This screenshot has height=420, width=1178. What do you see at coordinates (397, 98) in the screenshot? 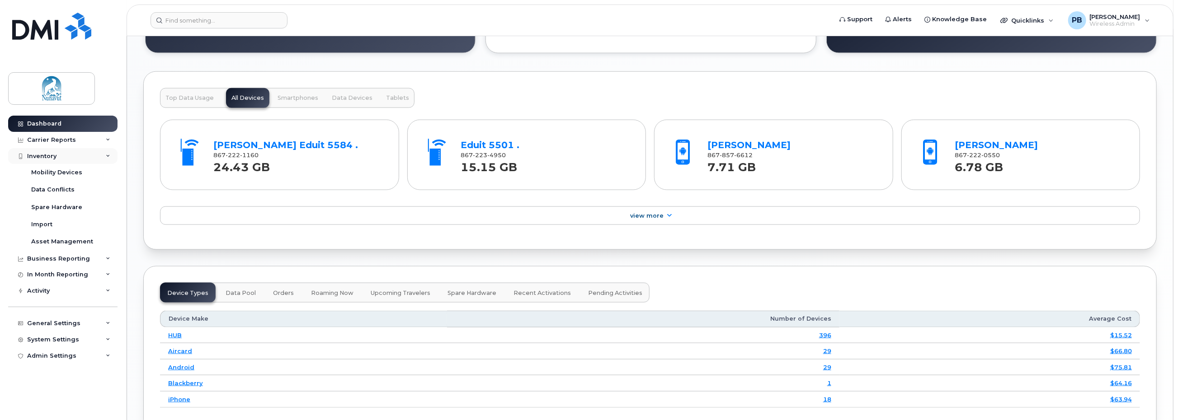
I see `span: Tablets` at bounding box center [397, 98].